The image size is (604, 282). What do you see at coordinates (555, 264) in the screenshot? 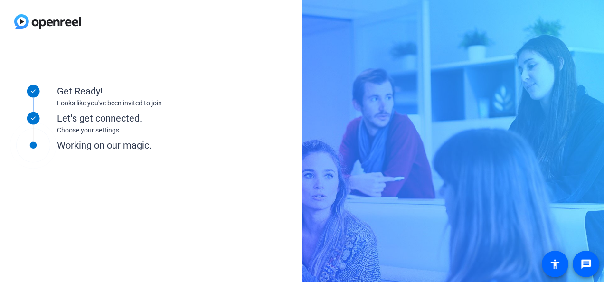
I see `mat-icon: accessibility` at bounding box center [555, 264].